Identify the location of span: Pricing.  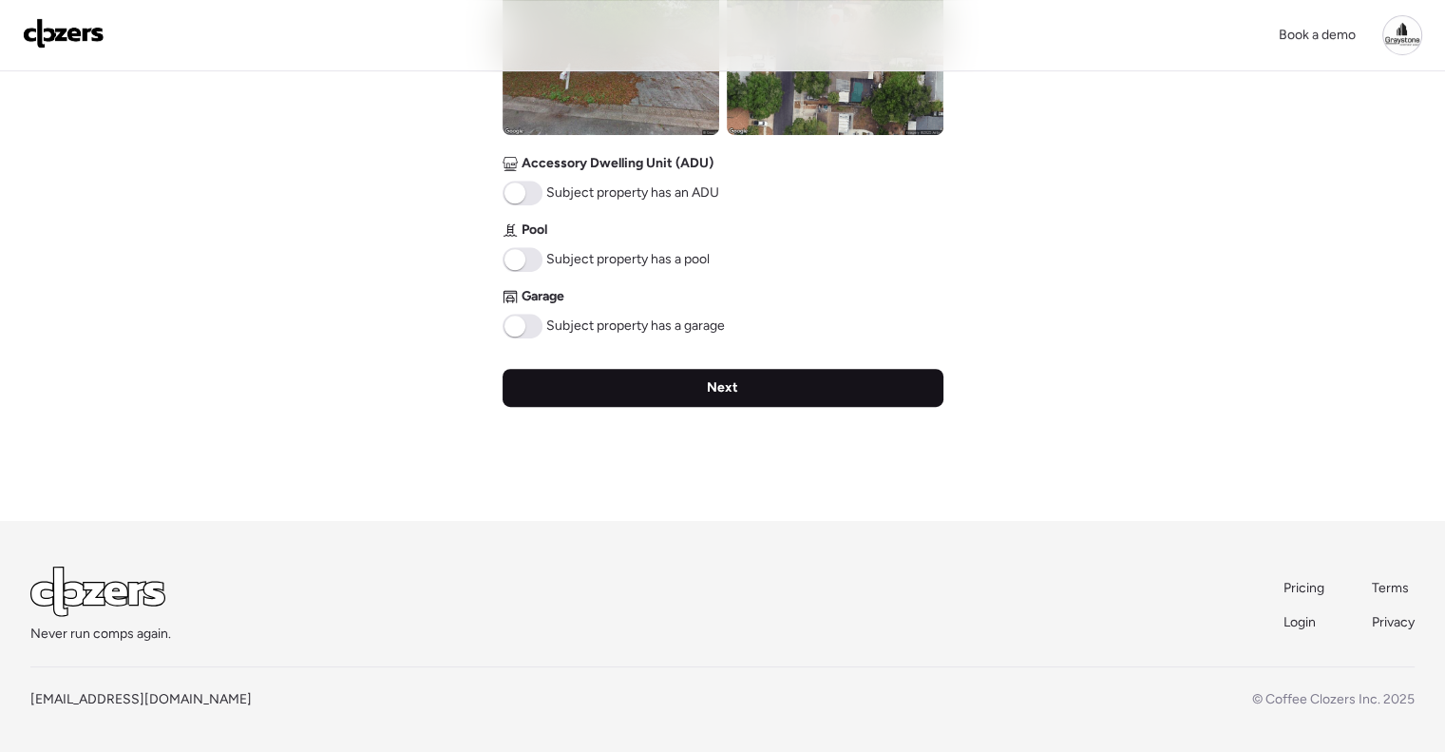
(1304, 587).